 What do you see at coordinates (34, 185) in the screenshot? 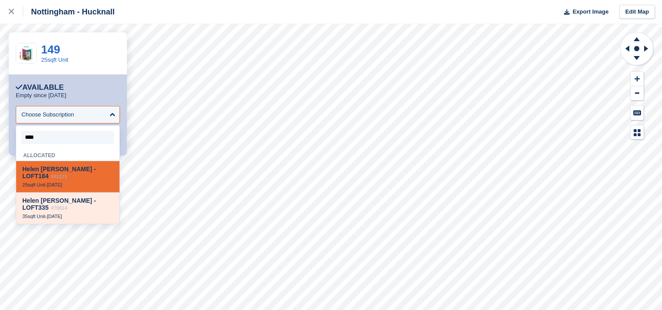
I see `span: 25sqft Unit` at bounding box center [34, 185].